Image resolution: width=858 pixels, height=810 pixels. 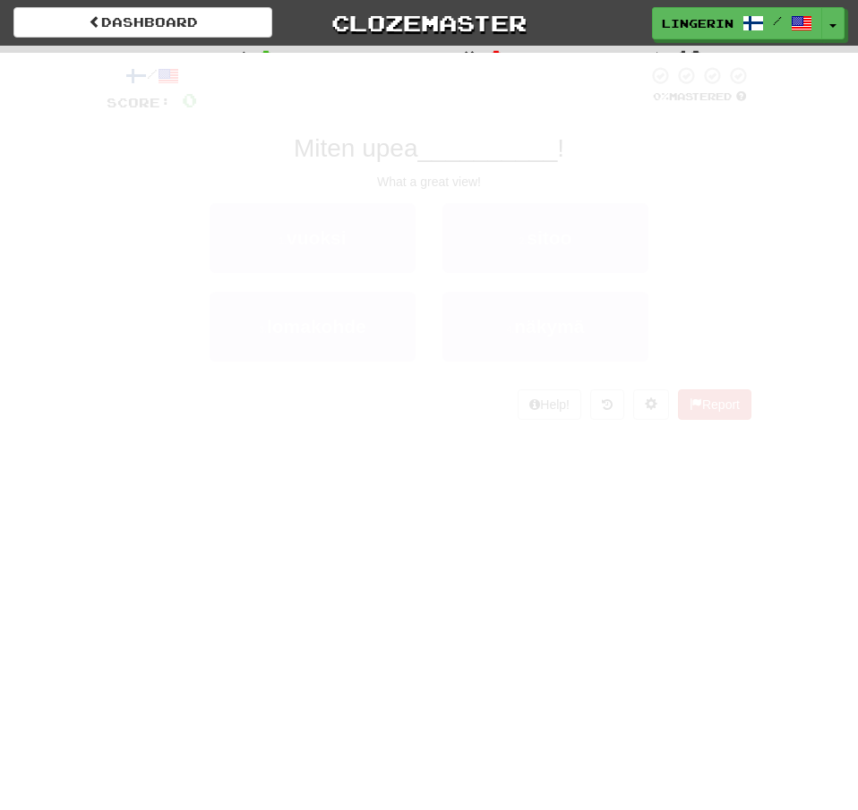 What do you see at coordinates (545, 238) in the screenshot?
I see `button: 2.sitoo` at bounding box center [545, 238].